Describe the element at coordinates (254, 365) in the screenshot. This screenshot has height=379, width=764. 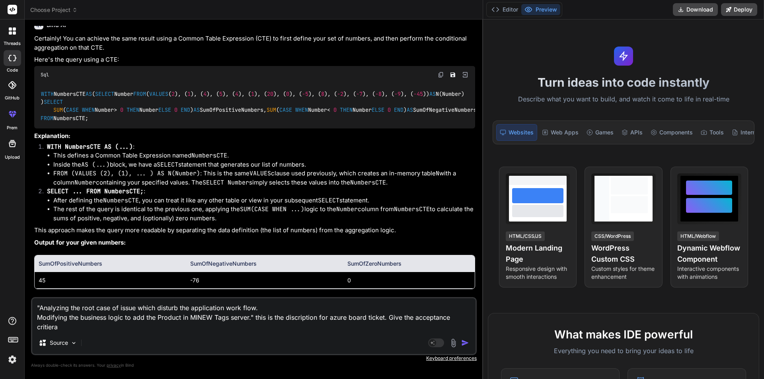
I see `p: Always double-check its answers. Your in Bind` at that location.